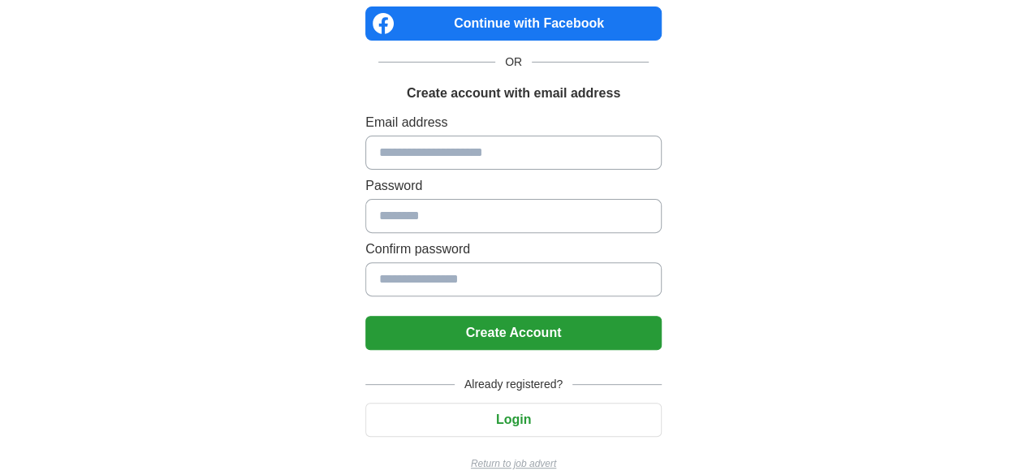  What do you see at coordinates (513, 420) in the screenshot?
I see `button: Login` at bounding box center [513, 420].